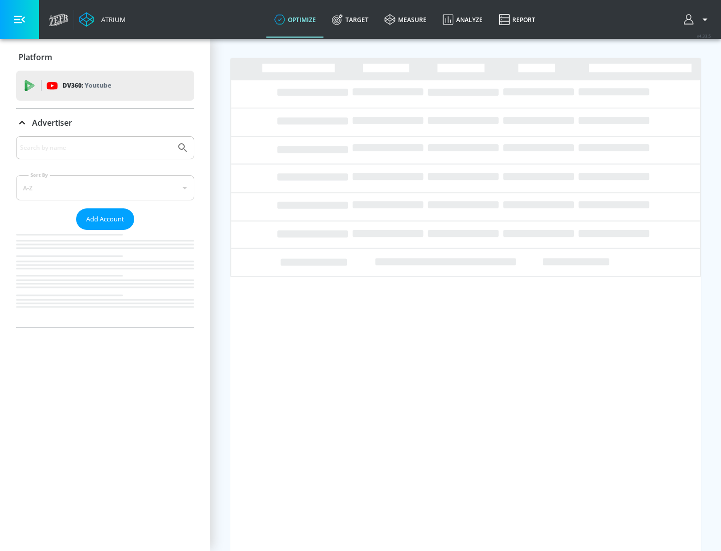  Describe the element at coordinates (52, 123) in the screenshot. I see `p: Advertiser` at that location.